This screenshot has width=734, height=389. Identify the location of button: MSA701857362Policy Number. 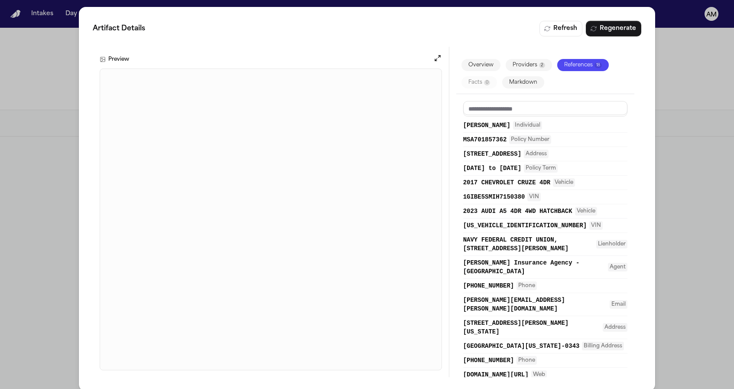
(545, 139).